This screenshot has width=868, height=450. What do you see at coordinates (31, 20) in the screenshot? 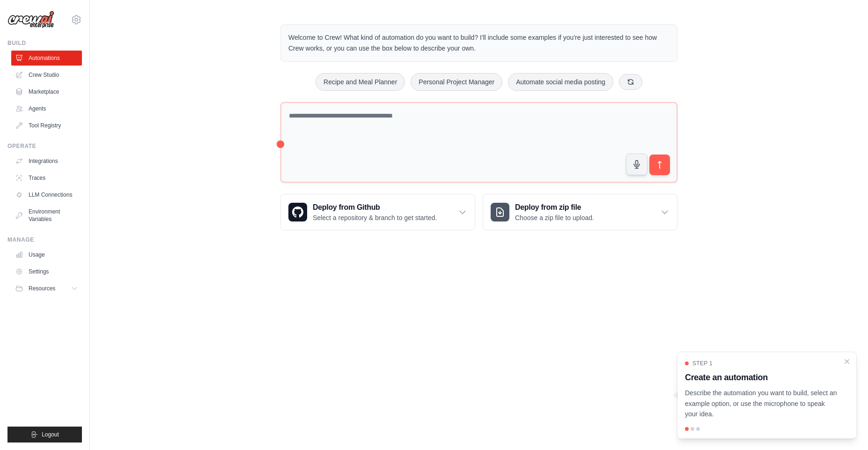
I see `img: Logo` at bounding box center [31, 20].